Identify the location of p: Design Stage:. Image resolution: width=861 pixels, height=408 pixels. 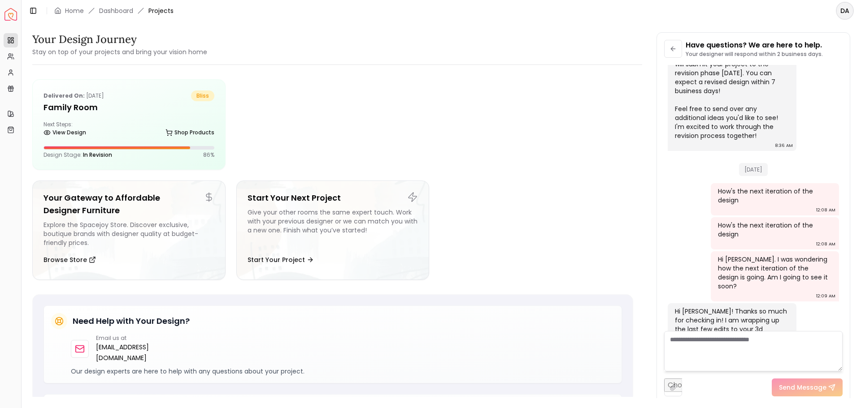
(78, 155).